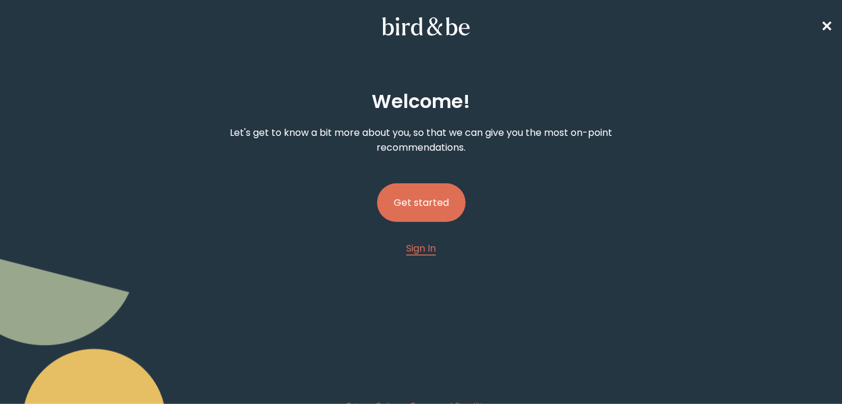  What do you see at coordinates (421, 203) in the screenshot?
I see `button: Get started` at bounding box center [421, 203].